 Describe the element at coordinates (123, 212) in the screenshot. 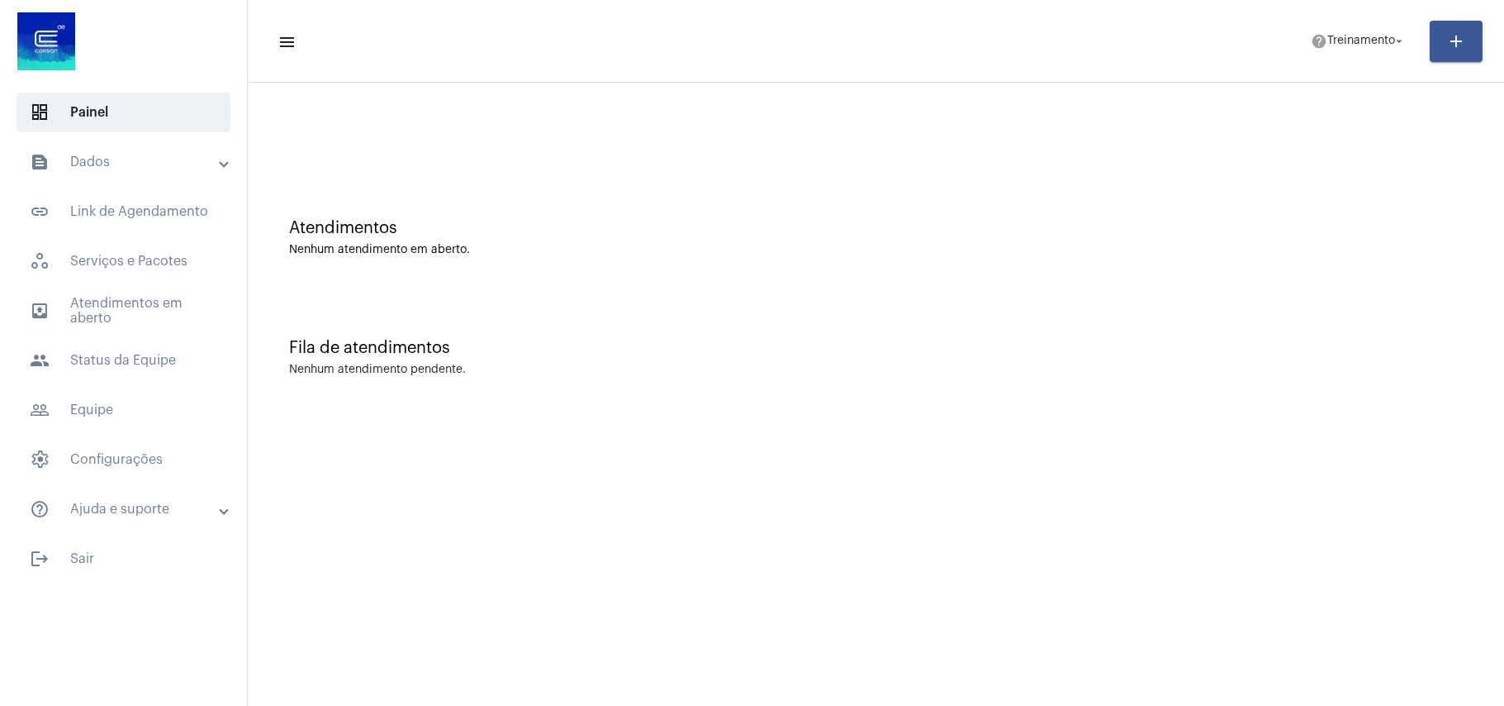

I see `span: Link de Agendamento` at that location.